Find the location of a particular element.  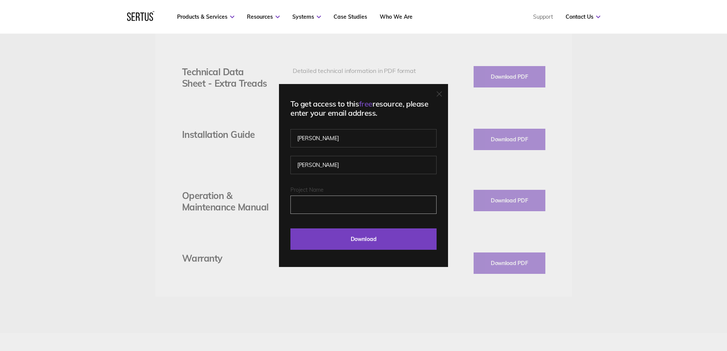

input: First name* is located at coordinates (363, 138).